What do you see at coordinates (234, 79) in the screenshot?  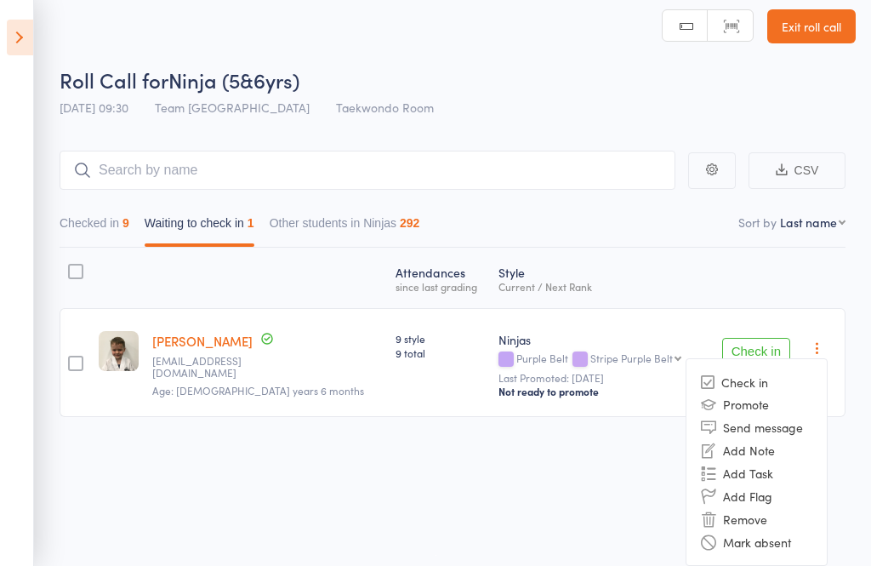 I see `span: Ninja (5&6yrs)` at bounding box center [234, 79].